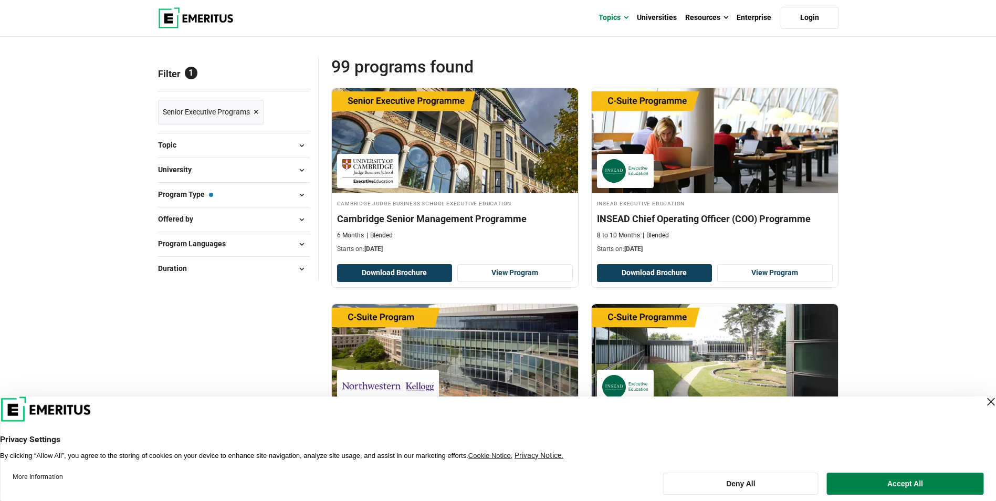 This screenshot has height=501, width=996. What do you see at coordinates (180, 219) in the screenshot?
I see `span: Offered by` at bounding box center [180, 219].